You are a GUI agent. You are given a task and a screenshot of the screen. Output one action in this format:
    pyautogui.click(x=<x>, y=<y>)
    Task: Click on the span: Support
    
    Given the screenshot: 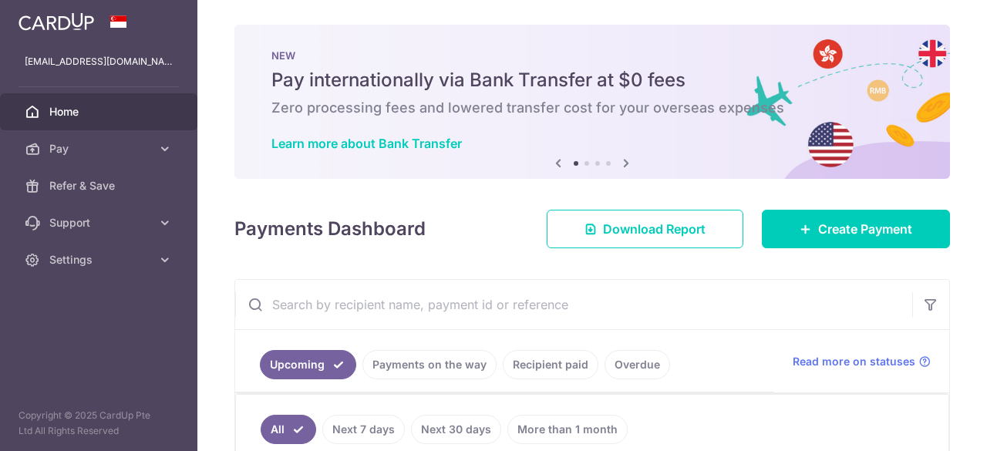 What is the action you would take?
    pyautogui.click(x=100, y=223)
    